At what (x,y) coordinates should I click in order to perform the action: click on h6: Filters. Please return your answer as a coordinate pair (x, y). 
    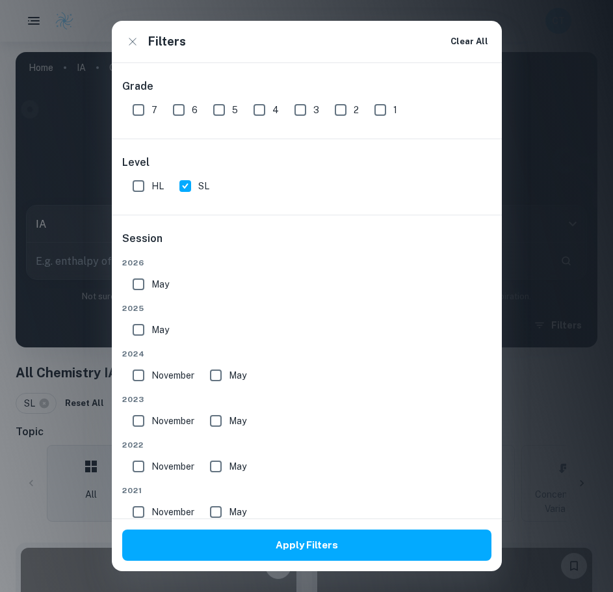
    Looking at the image, I should click on (167, 42).